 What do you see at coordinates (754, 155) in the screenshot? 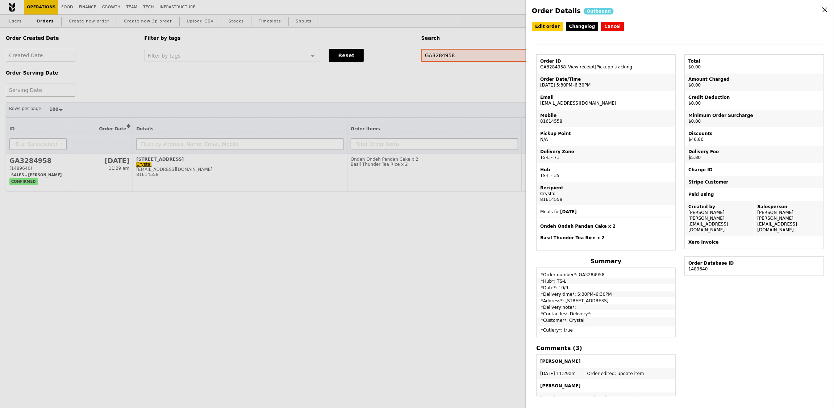
I see `td: $5.80` at bounding box center [754, 155].